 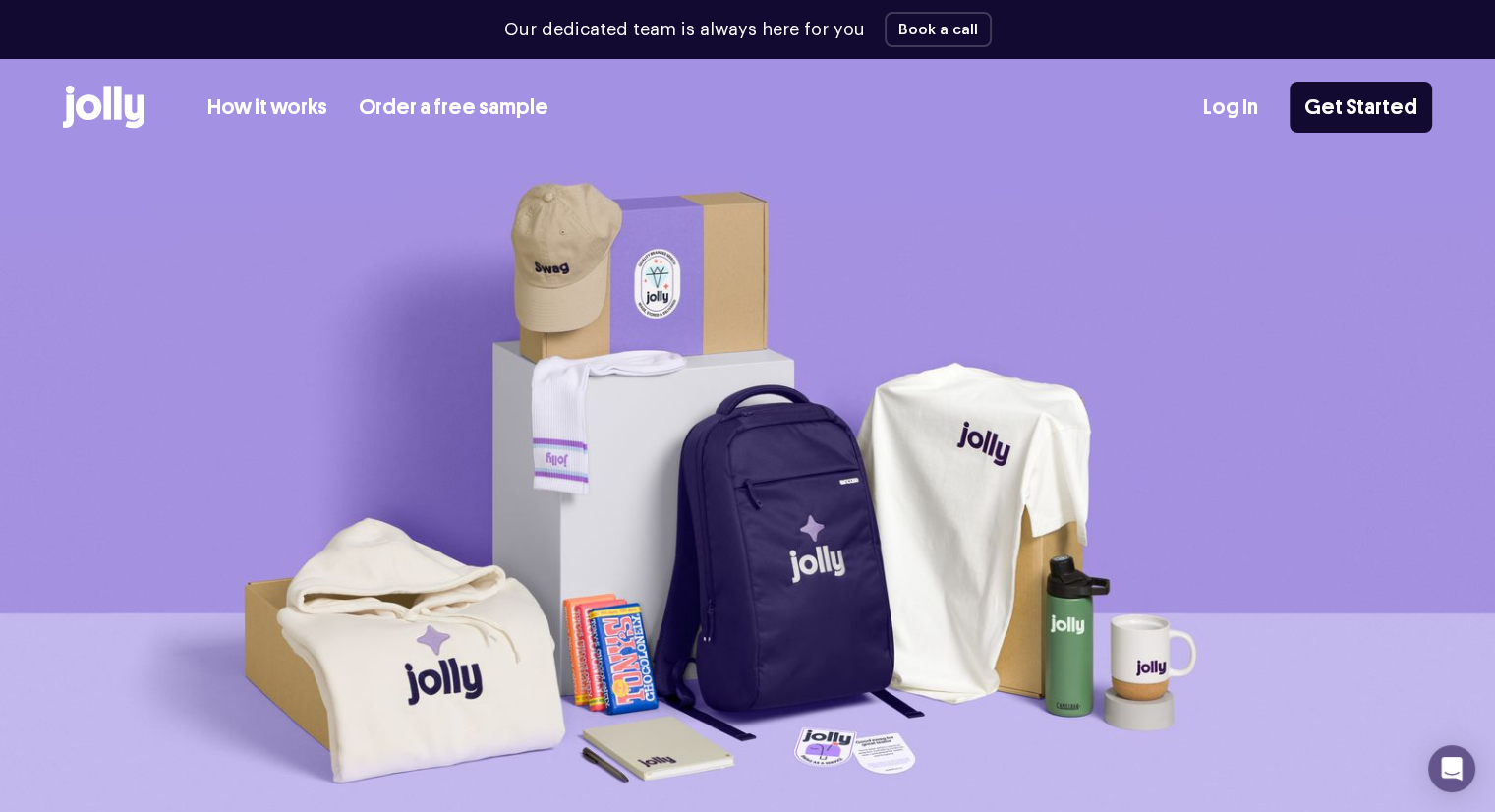 I want to click on div: Open Intercom Messenger, so click(x=1452, y=769).